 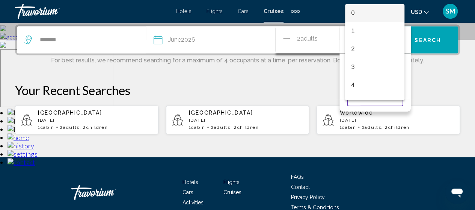 What do you see at coordinates (375, 85) in the screenshot?
I see `span: 4` at bounding box center [375, 85].